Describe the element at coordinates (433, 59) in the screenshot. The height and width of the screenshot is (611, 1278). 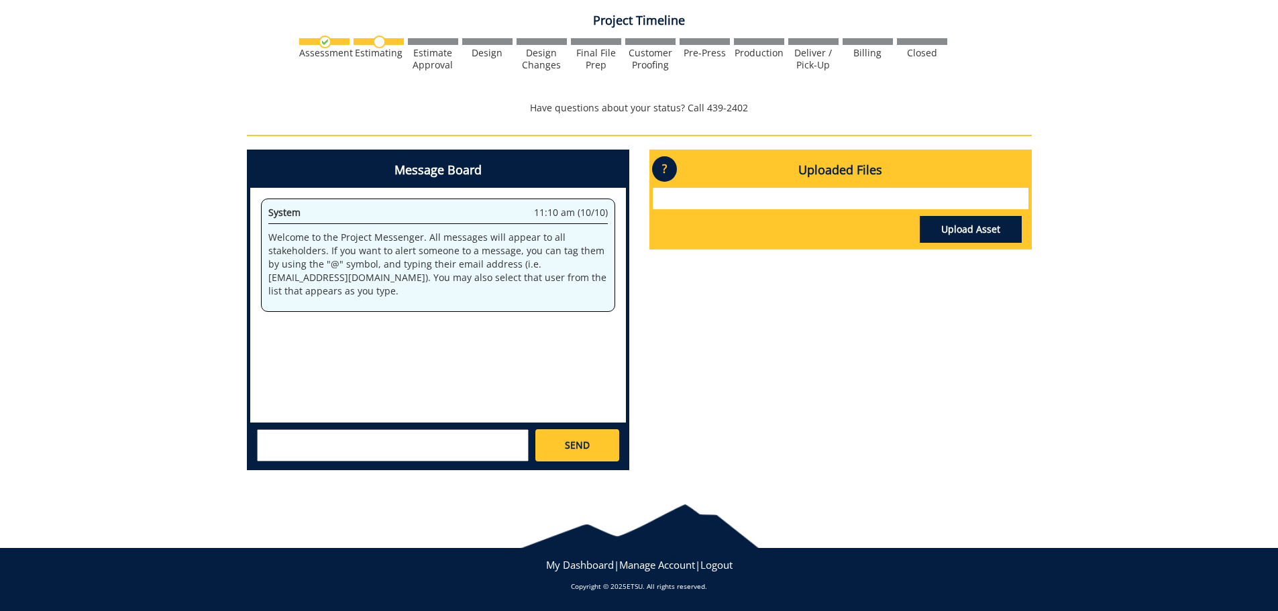
I see `div: Estimate Approval` at that location.